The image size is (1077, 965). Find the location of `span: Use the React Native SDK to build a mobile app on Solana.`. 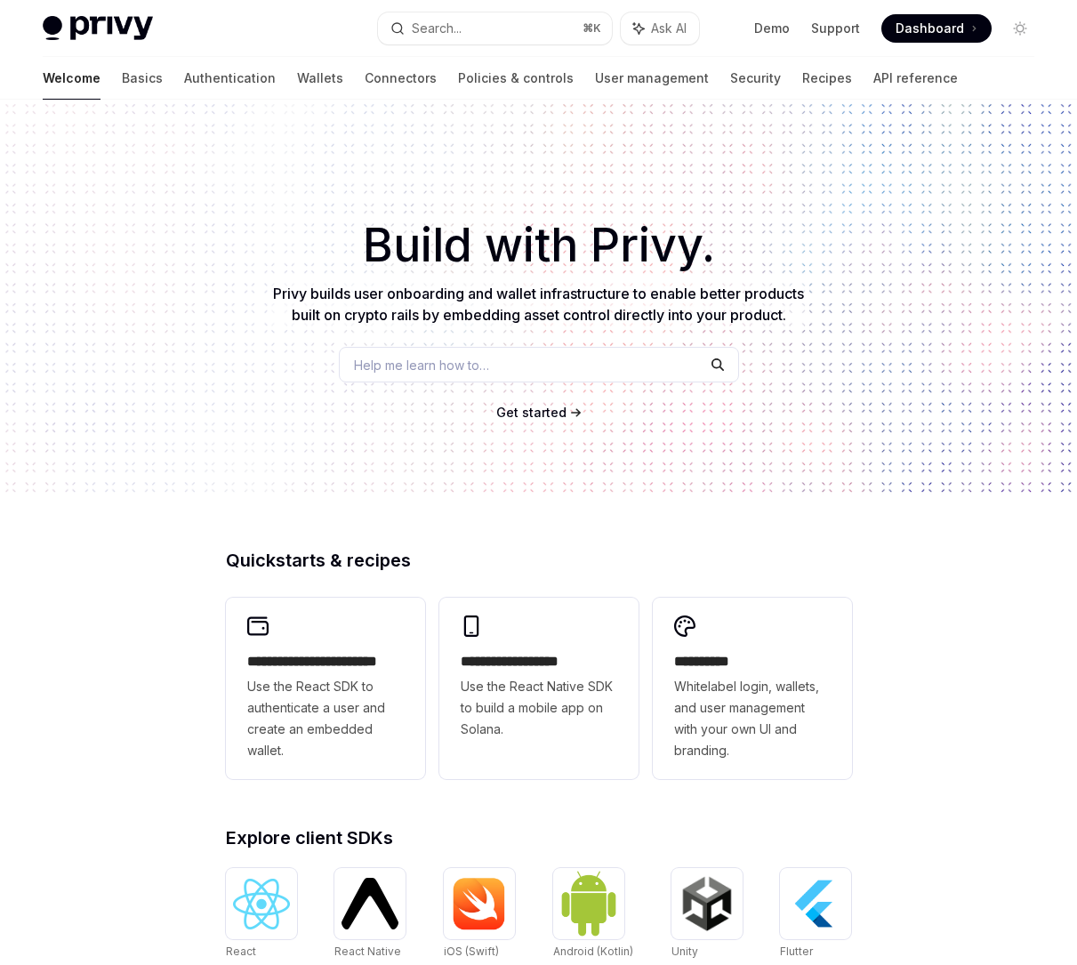

span: Use the React Native SDK to build a mobile app on Solana. is located at coordinates (539, 708).